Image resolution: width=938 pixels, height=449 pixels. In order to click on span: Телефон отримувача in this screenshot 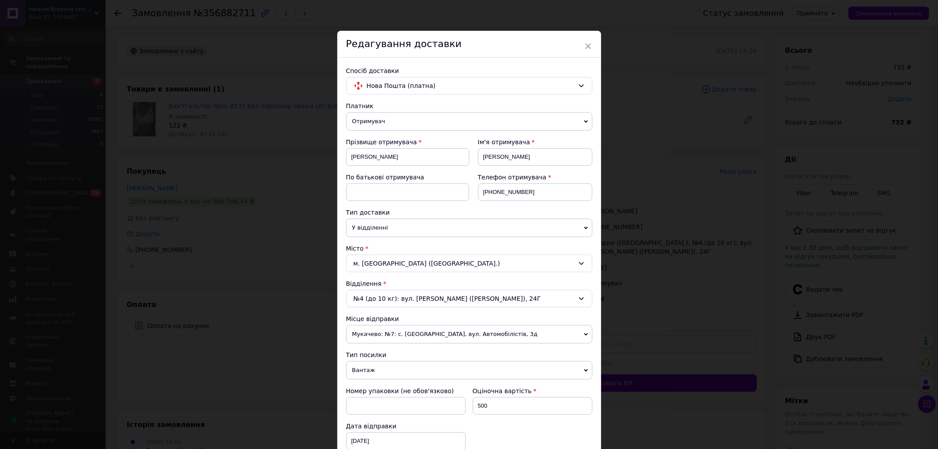, I will do `click(512, 177)`.